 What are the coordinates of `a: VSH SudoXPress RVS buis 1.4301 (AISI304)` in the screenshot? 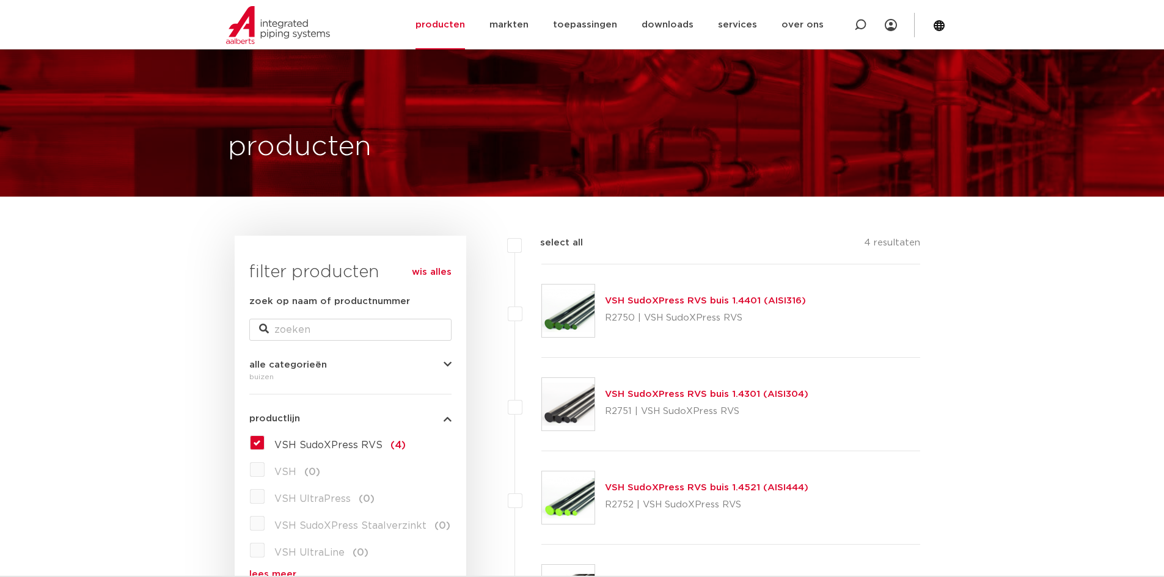 It's located at (706, 394).